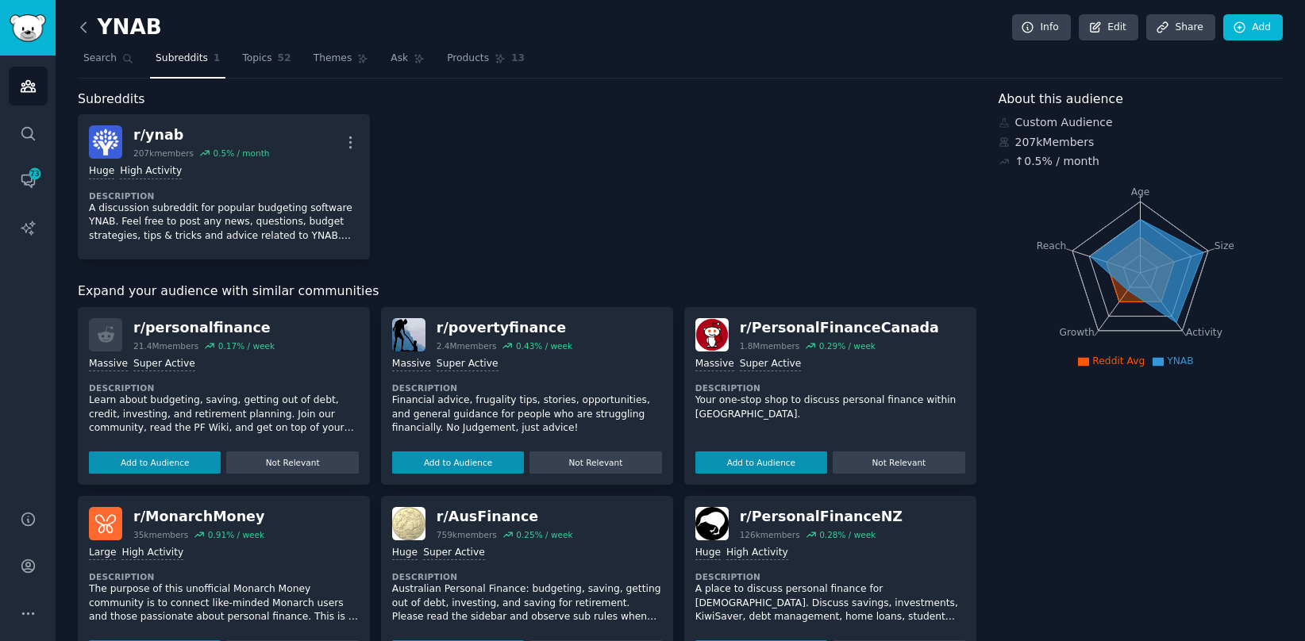 The height and width of the screenshot is (641, 1305). I want to click on div: 0.17 % / week, so click(246, 346).